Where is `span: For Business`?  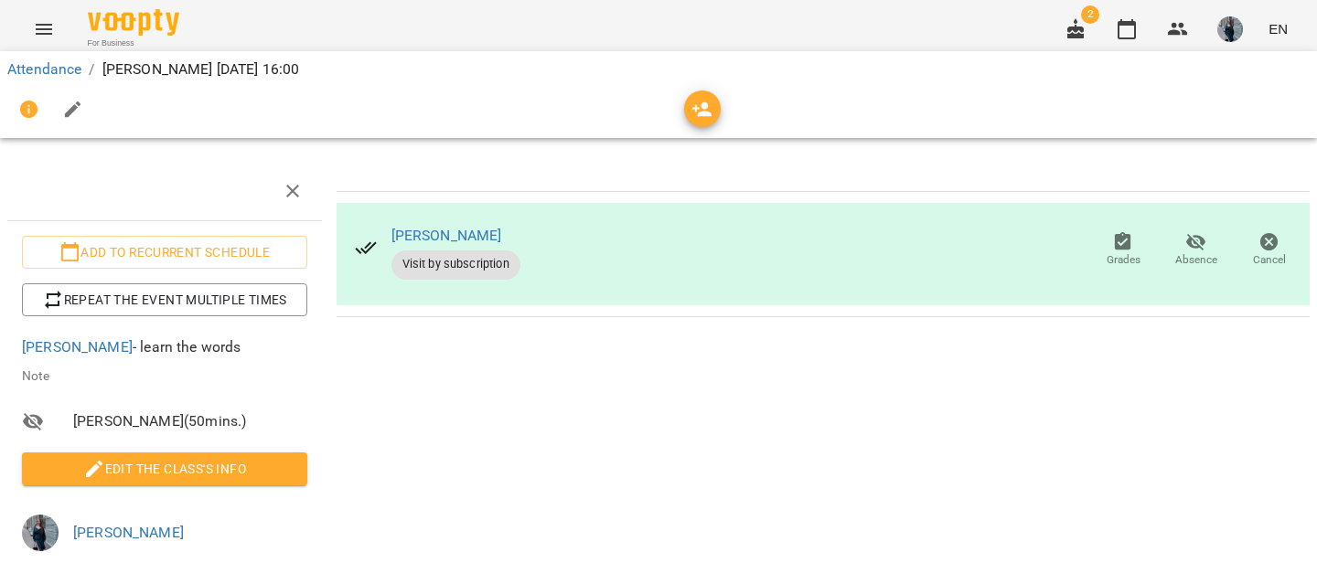
span: For Business is located at coordinates (134, 43).